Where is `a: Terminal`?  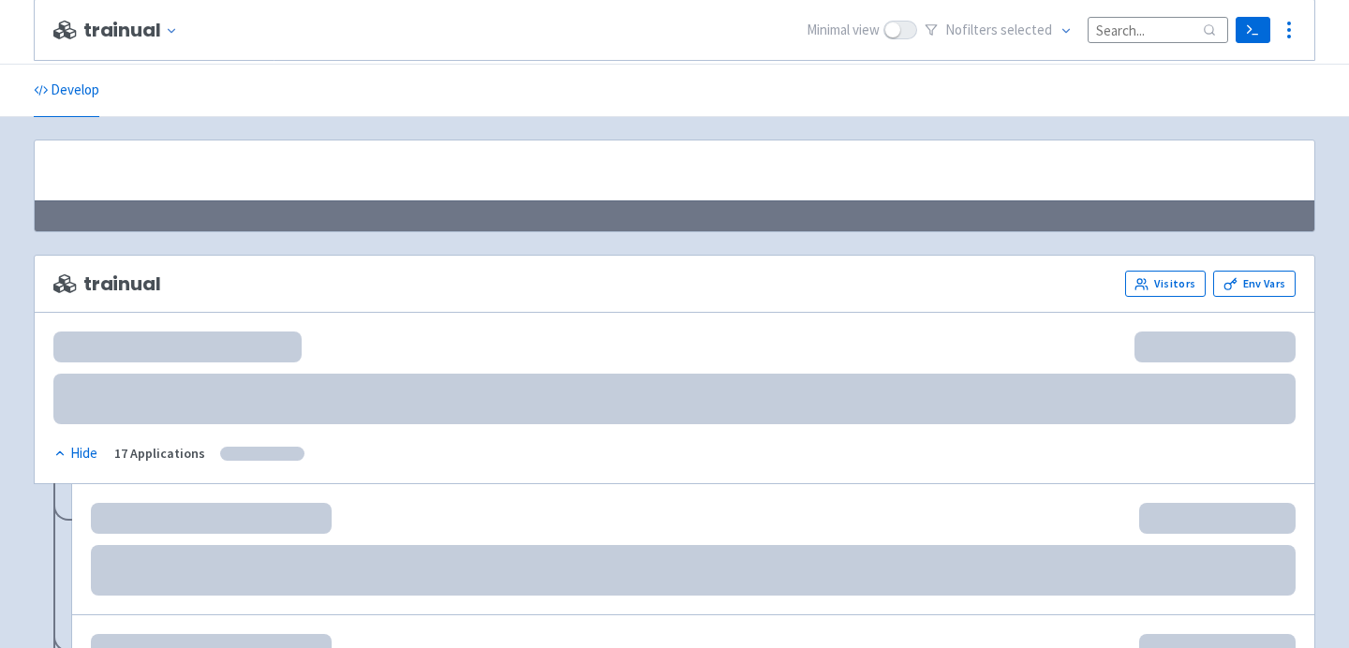
a: Terminal is located at coordinates (1253, 30).